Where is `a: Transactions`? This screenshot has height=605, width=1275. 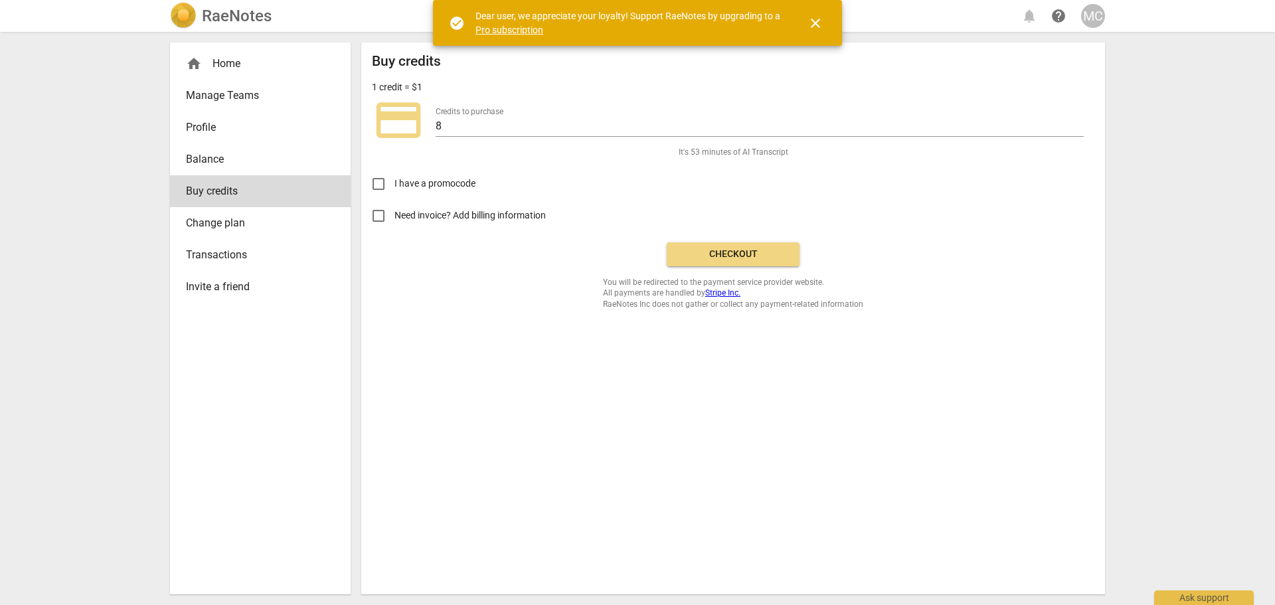 a: Transactions is located at coordinates (260, 255).